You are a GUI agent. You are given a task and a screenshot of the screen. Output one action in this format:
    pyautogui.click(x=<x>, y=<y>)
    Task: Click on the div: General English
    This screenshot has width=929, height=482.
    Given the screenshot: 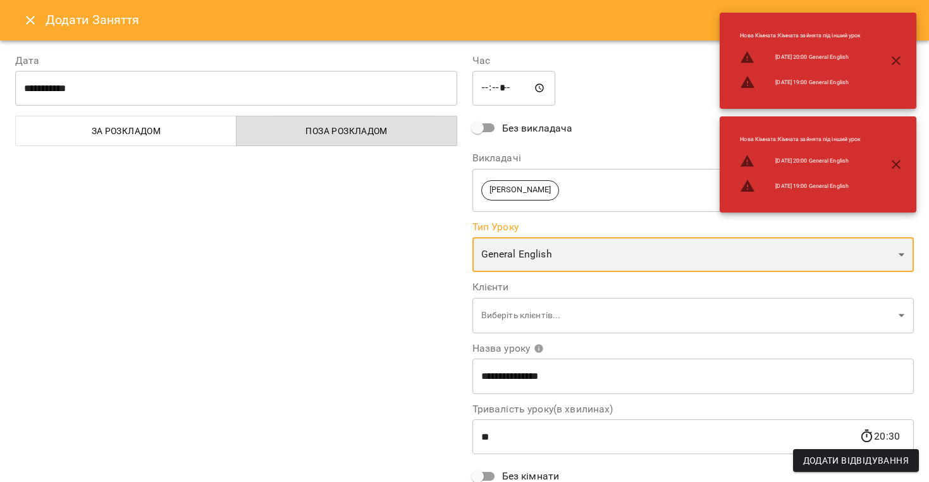 What is the action you would take?
    pyautogui.click(x=693, y=255)
    